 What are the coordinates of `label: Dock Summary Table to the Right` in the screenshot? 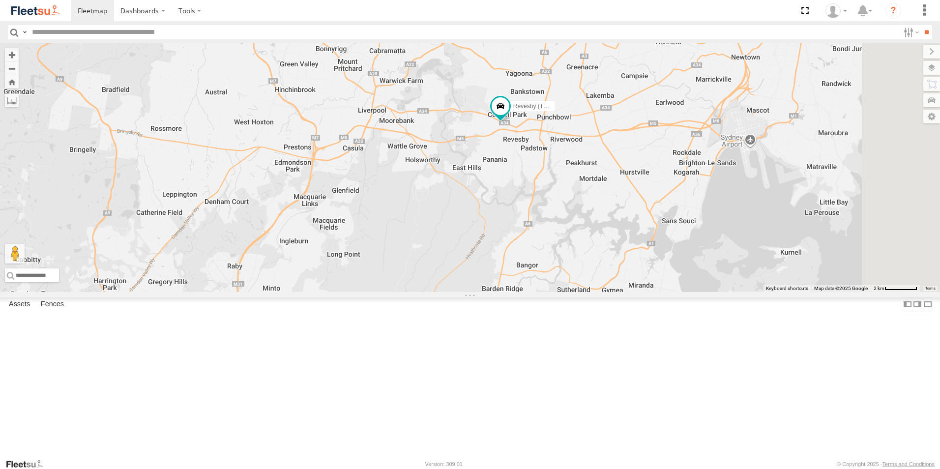 It's located at (918, 304).